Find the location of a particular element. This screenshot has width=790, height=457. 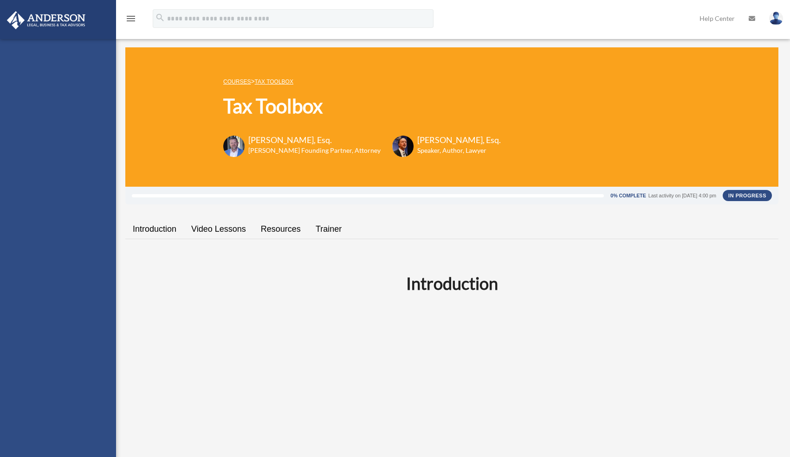

img: User Pic is located at coordinates (777, 18).